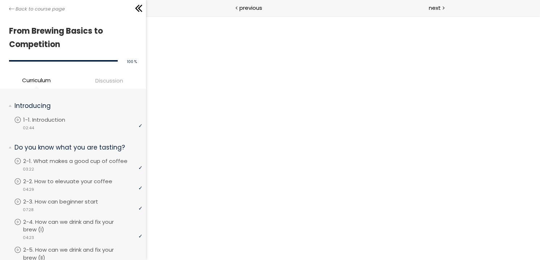 The height and width of the screenshot is (260, 540). Describe the element at coordinates (28, 189) in the screenshot. I see `span: 04:29` at that location.